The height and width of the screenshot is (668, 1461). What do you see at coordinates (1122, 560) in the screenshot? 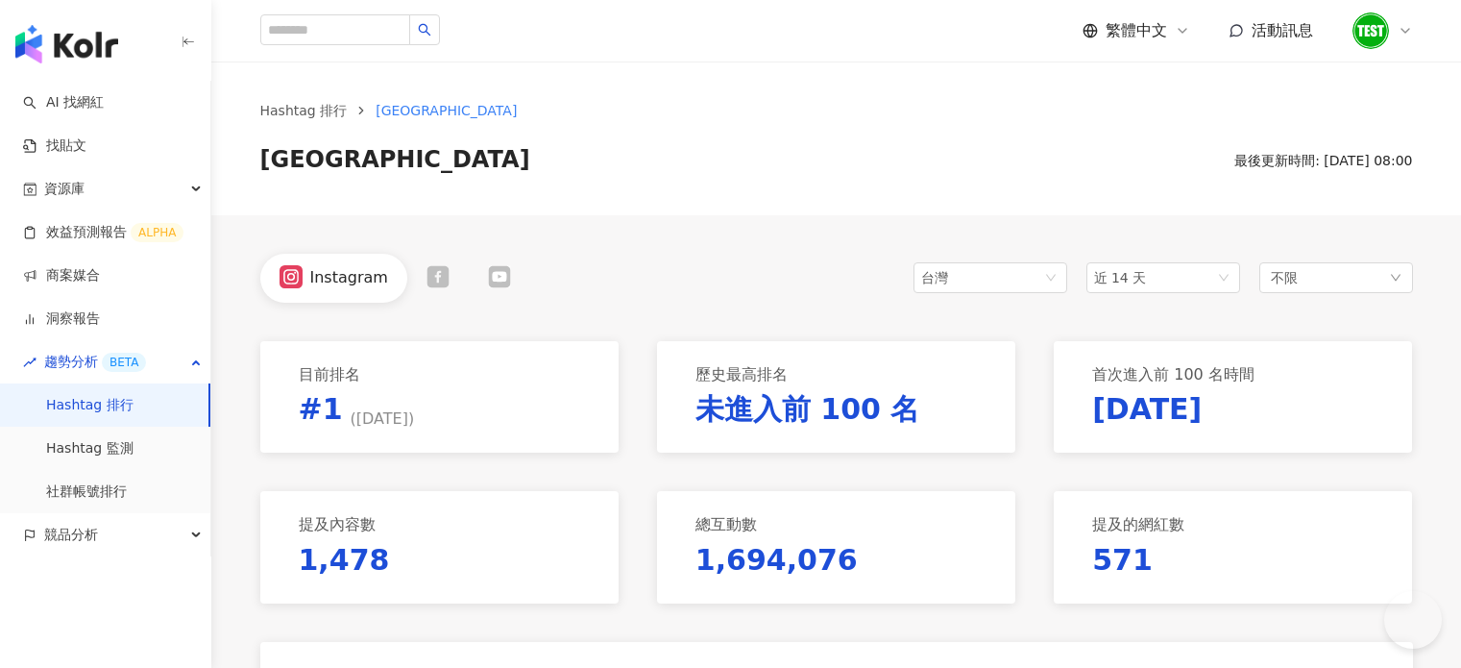
I see `p: 571` at bounding box center [1122, 560].